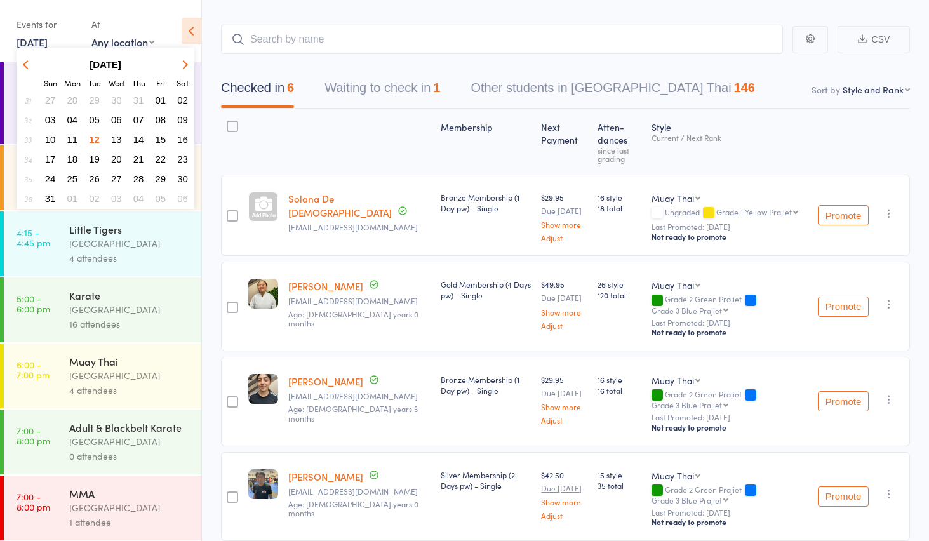  Describe the element at coordinates (48, 24) in the screenshot. I see `div: Events for` at that location.